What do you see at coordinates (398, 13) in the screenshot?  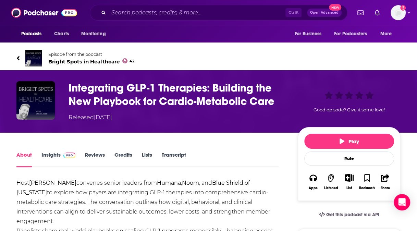 I see `button: Show profile menu` at bounding box center [398, 13].